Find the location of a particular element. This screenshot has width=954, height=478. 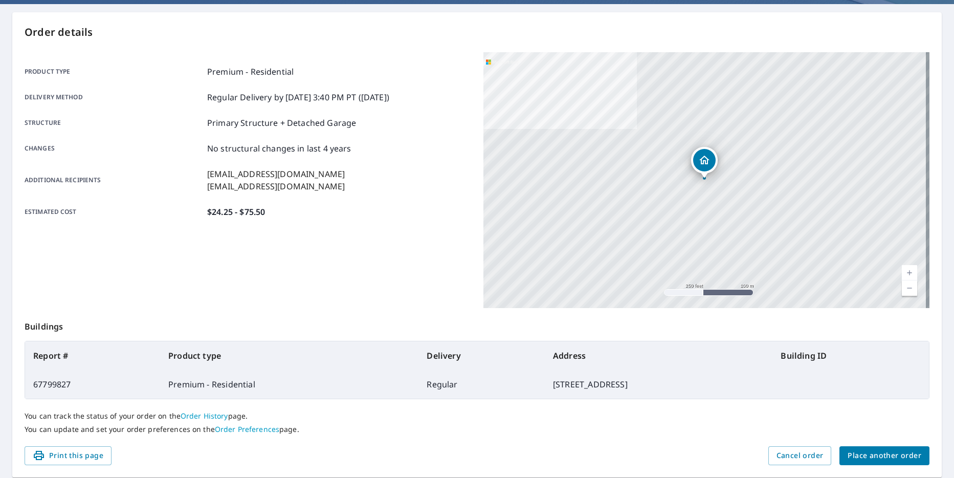

td: Regular is located at coordinates (481, 384).